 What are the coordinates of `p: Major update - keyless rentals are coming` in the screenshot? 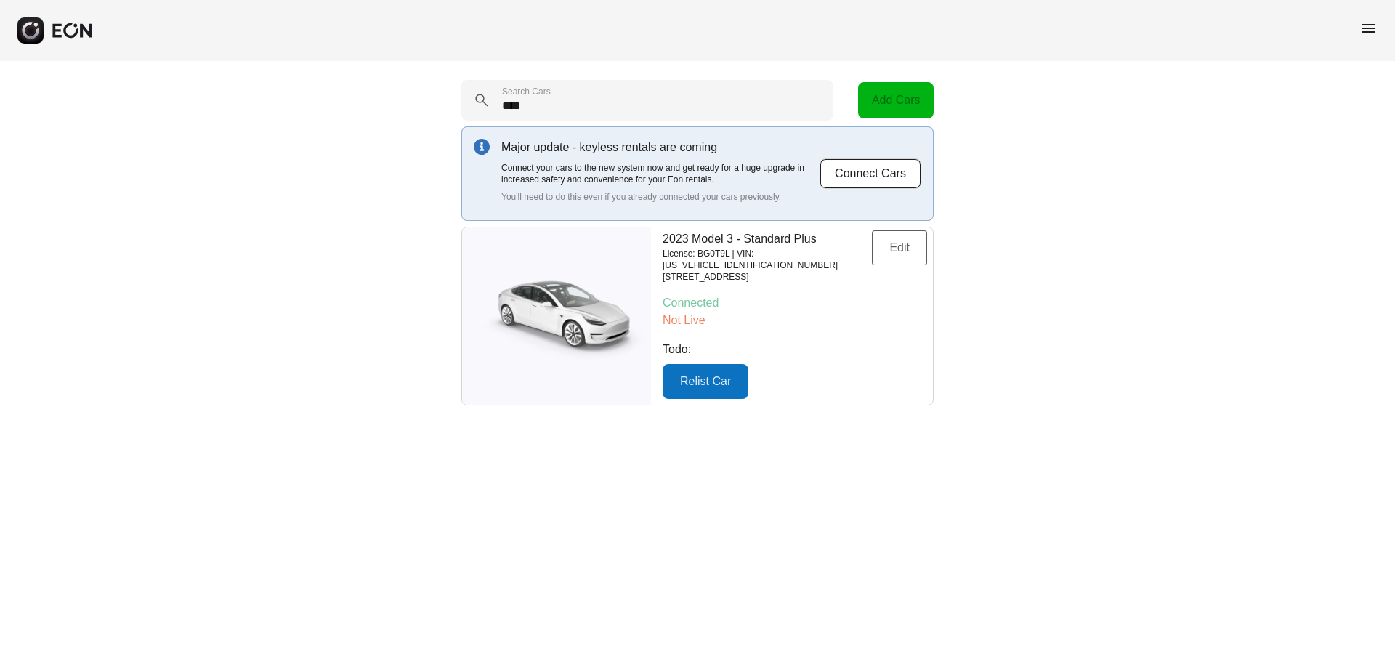 It's located at (660, 147).